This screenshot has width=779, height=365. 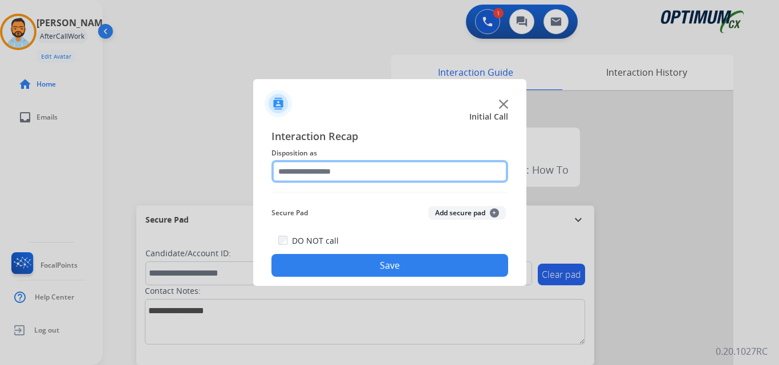 What do you see at coordinates (489, 117) in the screenshot?
I see `span: Initial Call` at bounding box center [489, 117].